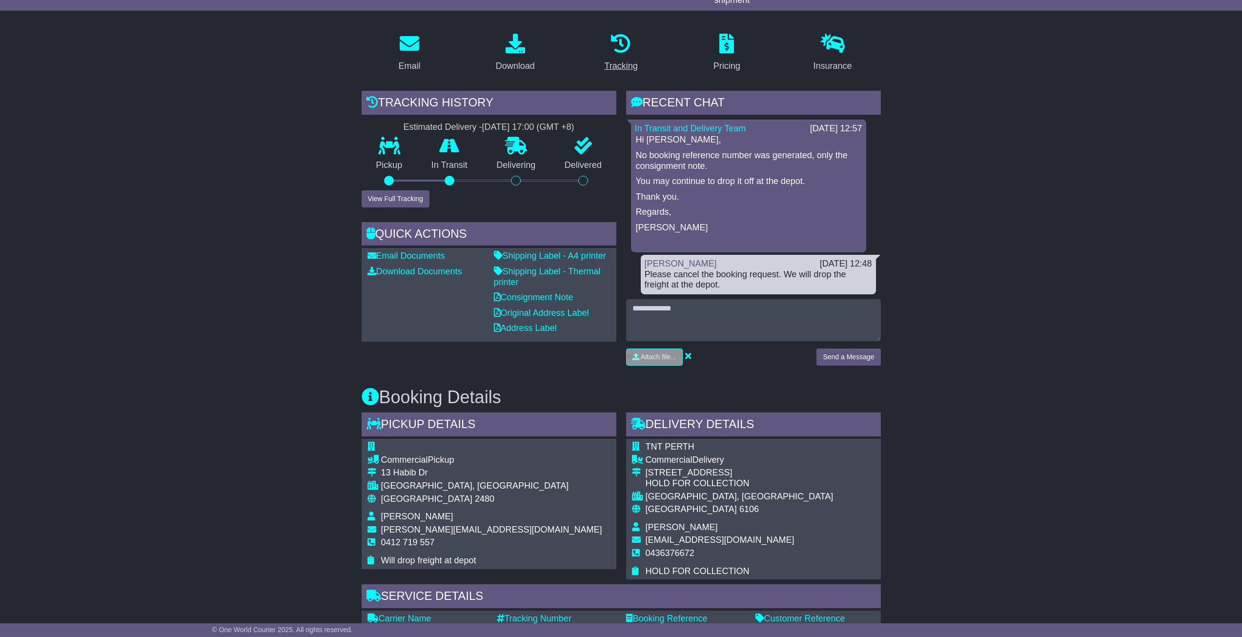 Image resolution: width=1242 pixels, height=637 pixels. What do you see at coordinates (832, 66) in the screenshot?
I see `div: Insurance` at bounding box center [832, 66].